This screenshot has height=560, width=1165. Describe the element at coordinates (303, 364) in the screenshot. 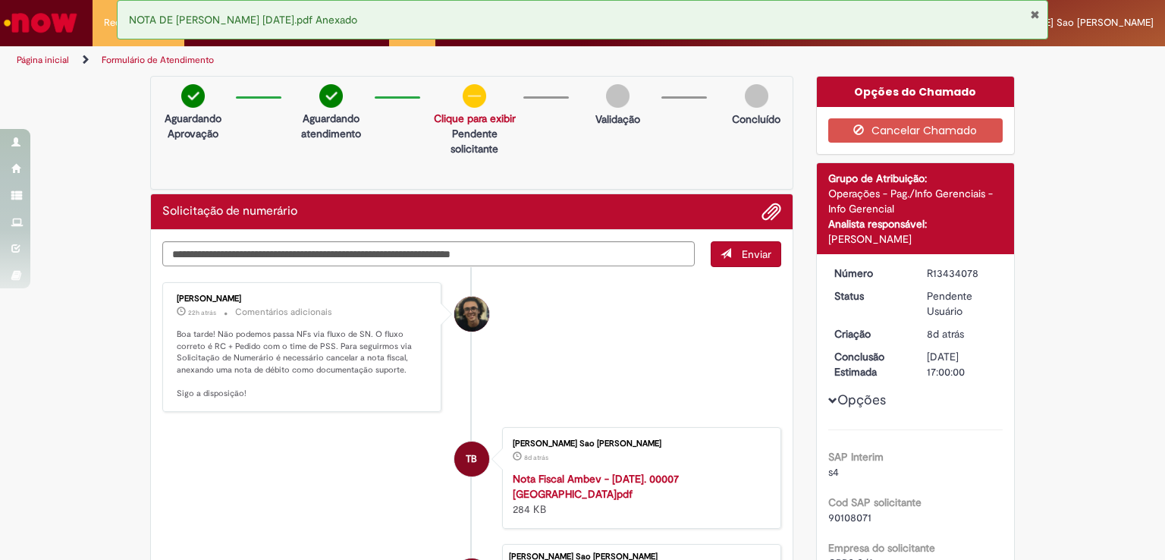

I see `p: Boa tarde! Não podemos passa NFs via fluxo de SN. O fluxo correto é RC + Pedido com o time de PSS...` at that location.